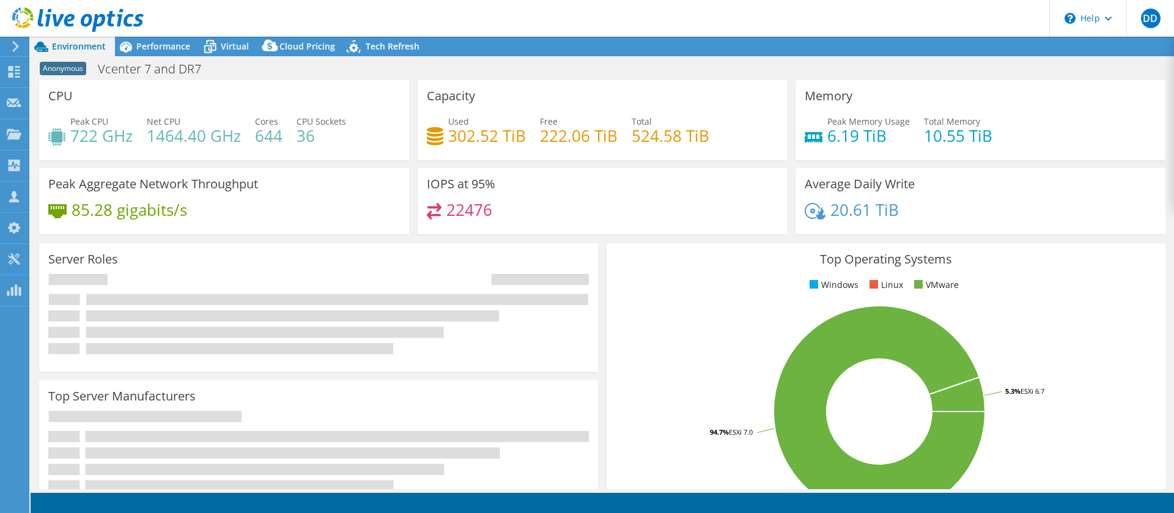  Describe the element at coordinates (670, 136) in the screenshot. I see `h4: 524.58 TiB` at that location.